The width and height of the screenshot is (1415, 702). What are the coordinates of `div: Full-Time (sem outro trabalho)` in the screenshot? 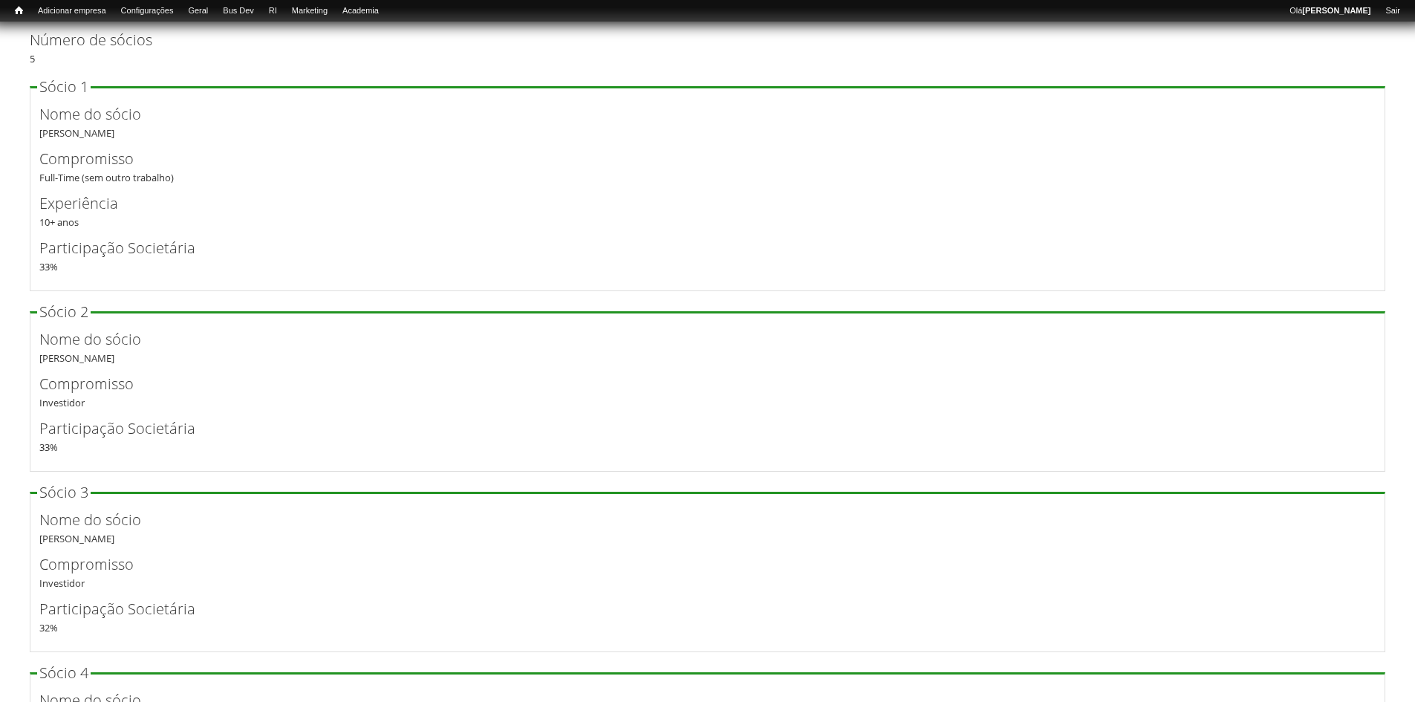 It's located at (707, 166).